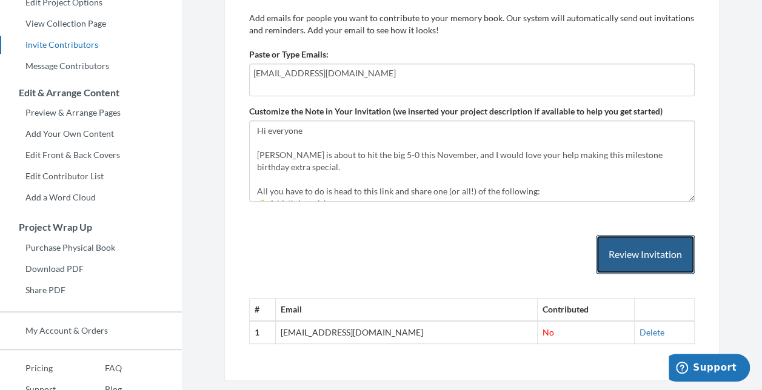 This screenshot has width=762, height=390. I want to click on label: Paste or Type Emails:, so click(289, 55).